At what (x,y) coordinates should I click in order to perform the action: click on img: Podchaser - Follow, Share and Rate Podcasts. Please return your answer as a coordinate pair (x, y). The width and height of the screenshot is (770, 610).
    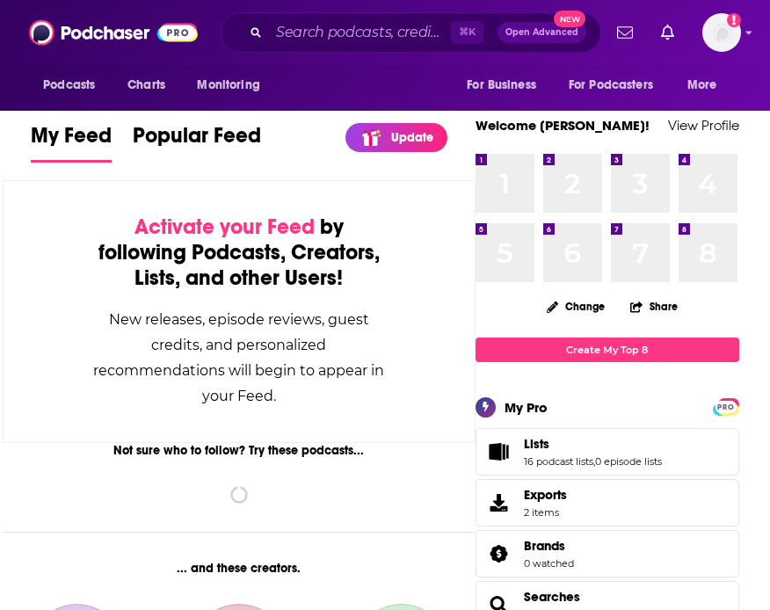
    Looking at the image, I should click on (113, 33).